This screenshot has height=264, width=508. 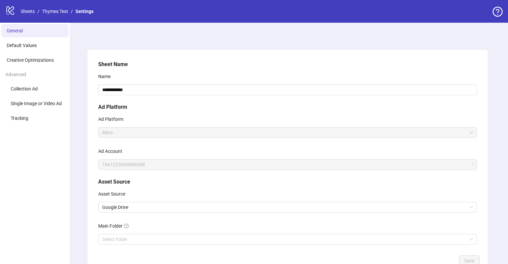 I want to click on input: Name, so click(x=288, y=90).